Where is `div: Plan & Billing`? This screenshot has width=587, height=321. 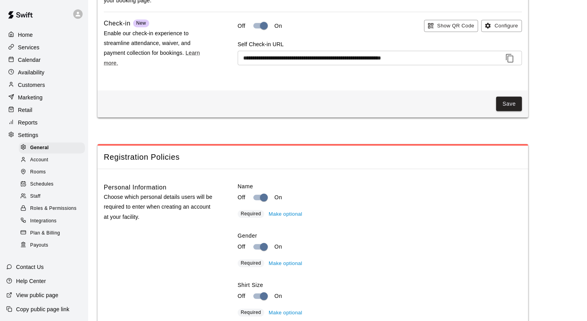
div: Plan & Billing is located at coordinates (52, 234).